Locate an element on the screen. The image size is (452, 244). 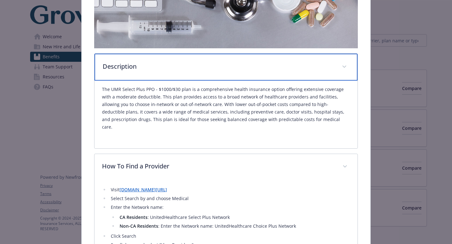
li: : Enter the Network name: UnitedHealthcare Choice Plus Network is located at coordinates (234, 226).